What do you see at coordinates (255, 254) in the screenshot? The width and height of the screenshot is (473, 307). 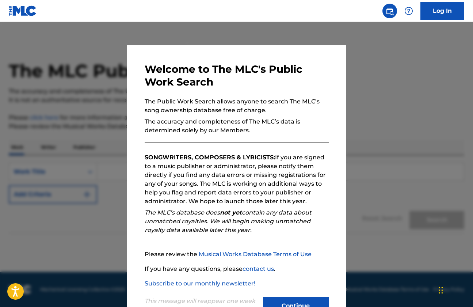 I see `a: Musical Works Database Terms of Use` at bounding box center [255, 254].